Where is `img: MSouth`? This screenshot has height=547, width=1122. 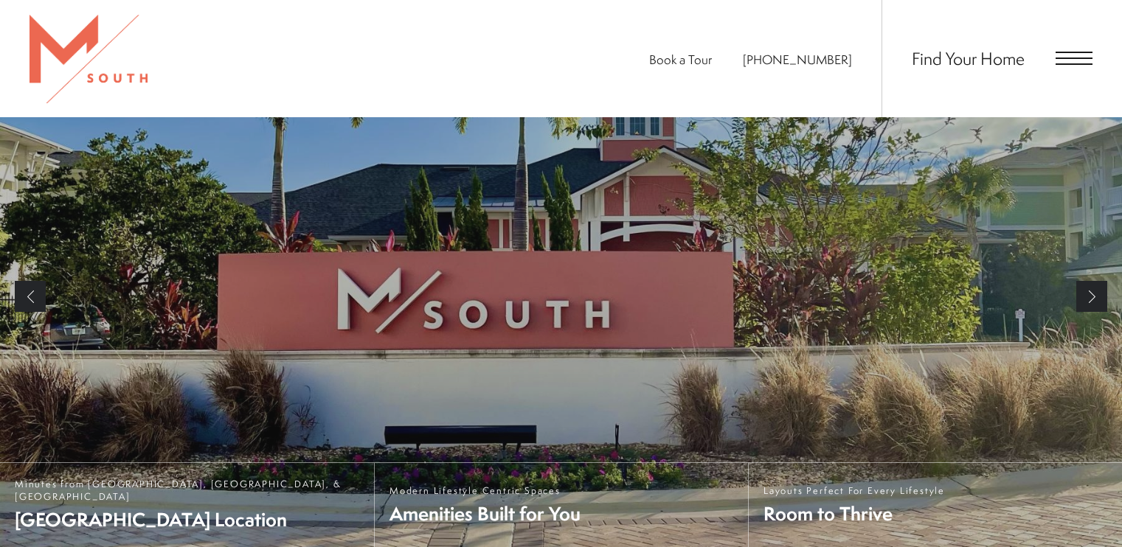 img: MSouth is located at coordinates (89, 59).